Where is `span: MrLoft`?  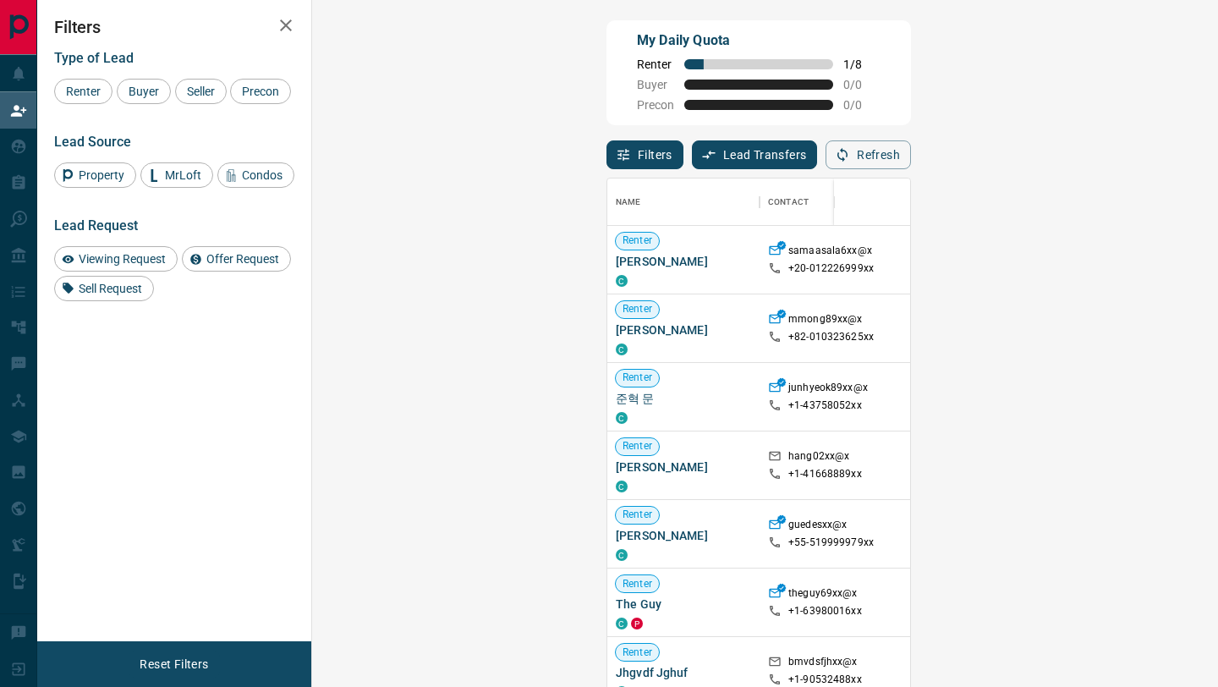 span: MrLoft is located at coordinates (183, 175).